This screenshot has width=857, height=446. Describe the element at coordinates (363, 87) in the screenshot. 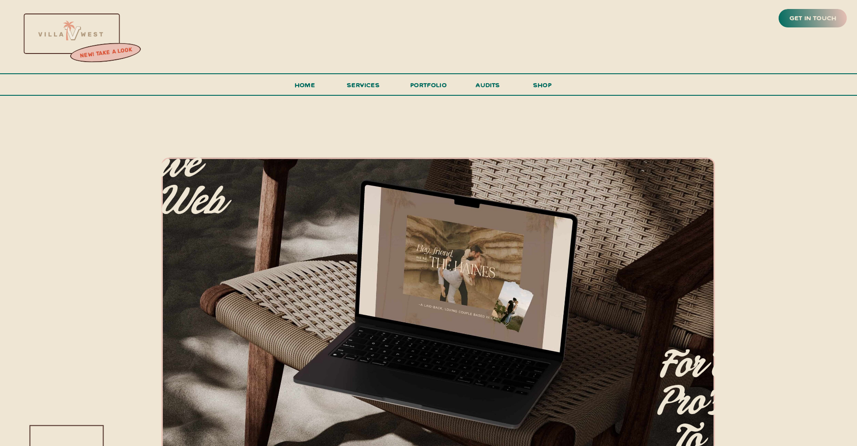

I see `a: services` at that location.